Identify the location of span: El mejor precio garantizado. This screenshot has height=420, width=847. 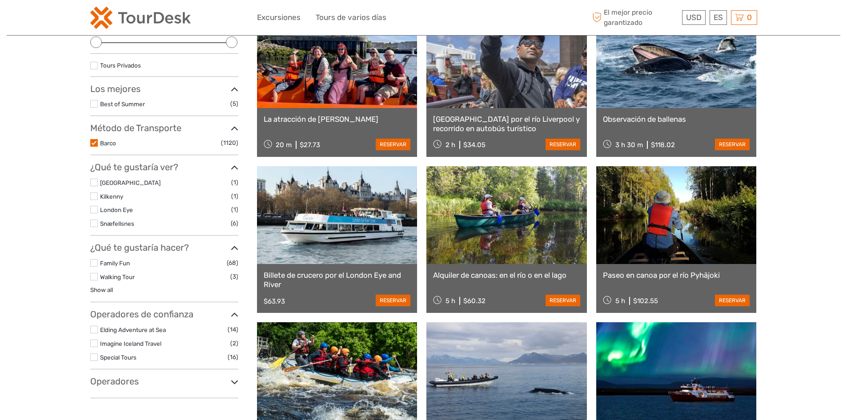
(635, 17).